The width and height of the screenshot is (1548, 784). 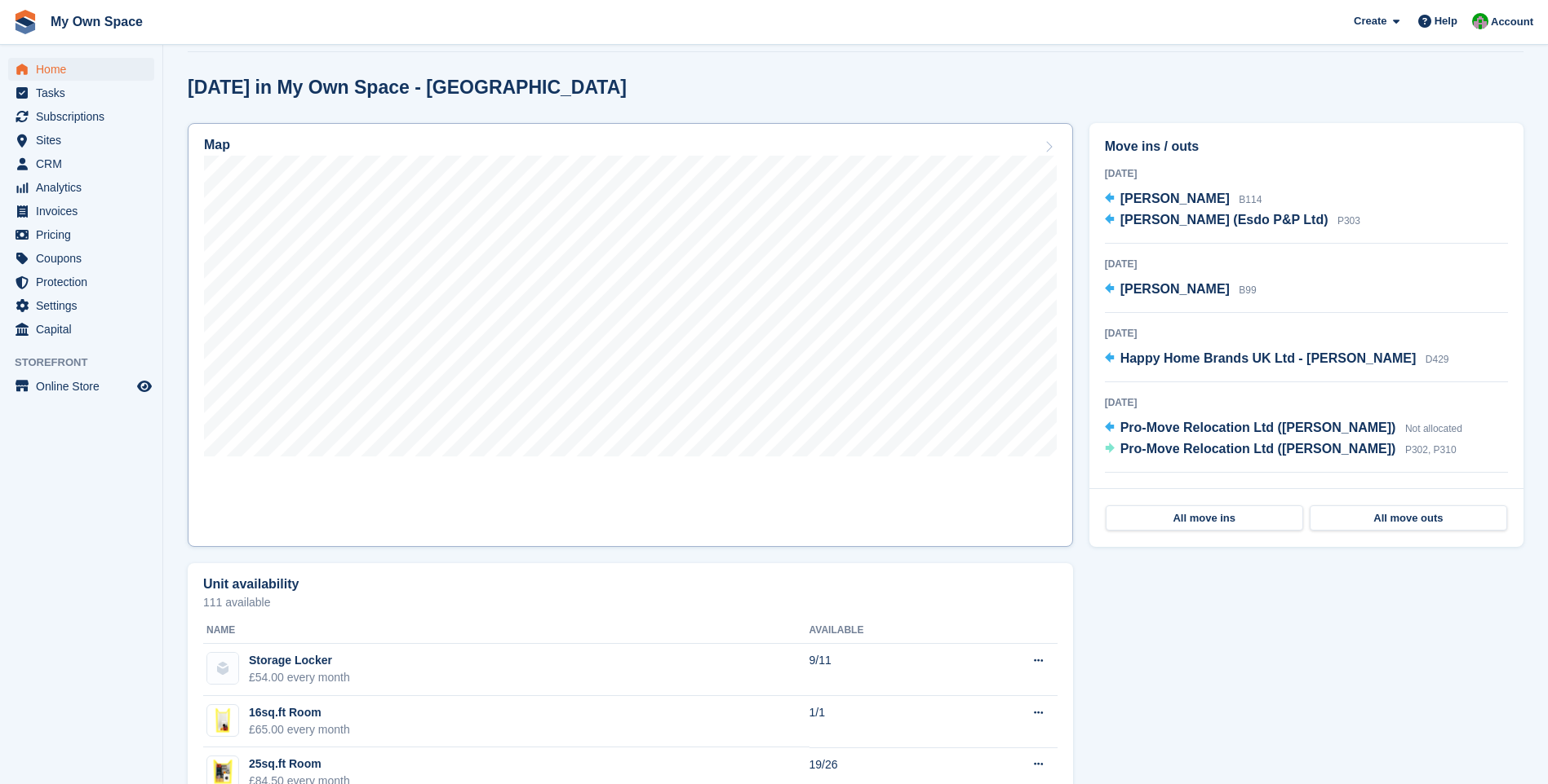 I want to click on img: 16ft-storage-room-front-2.png, so click(x=223, y=721).